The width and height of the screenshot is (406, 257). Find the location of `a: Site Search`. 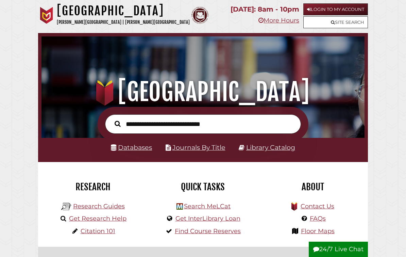

a: Site Search is located at coordinates (336, 22).